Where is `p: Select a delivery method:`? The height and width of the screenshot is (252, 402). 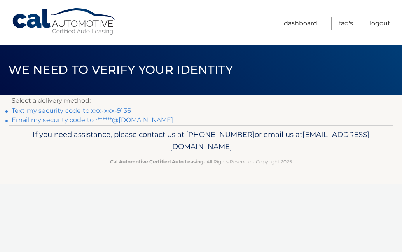
p: Select a delivery method: is located at coordinates (201, 101).